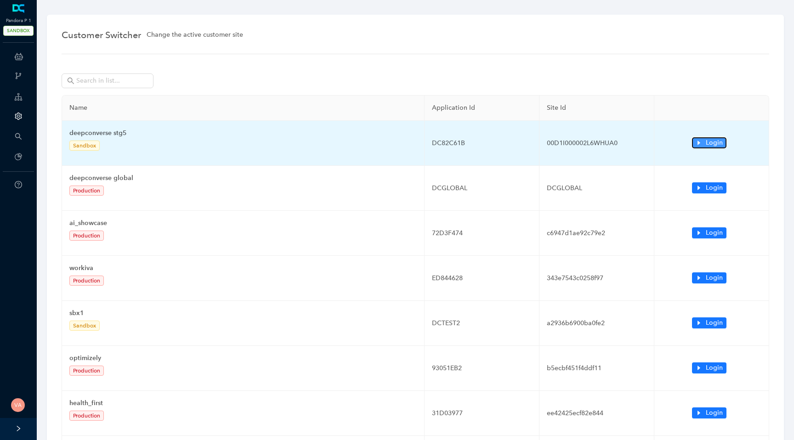 This screenshot has width=794, height=440. Describe the element at coordinates (195, 35) in the screenshot. I see `span: Change the active customer site` at that location.